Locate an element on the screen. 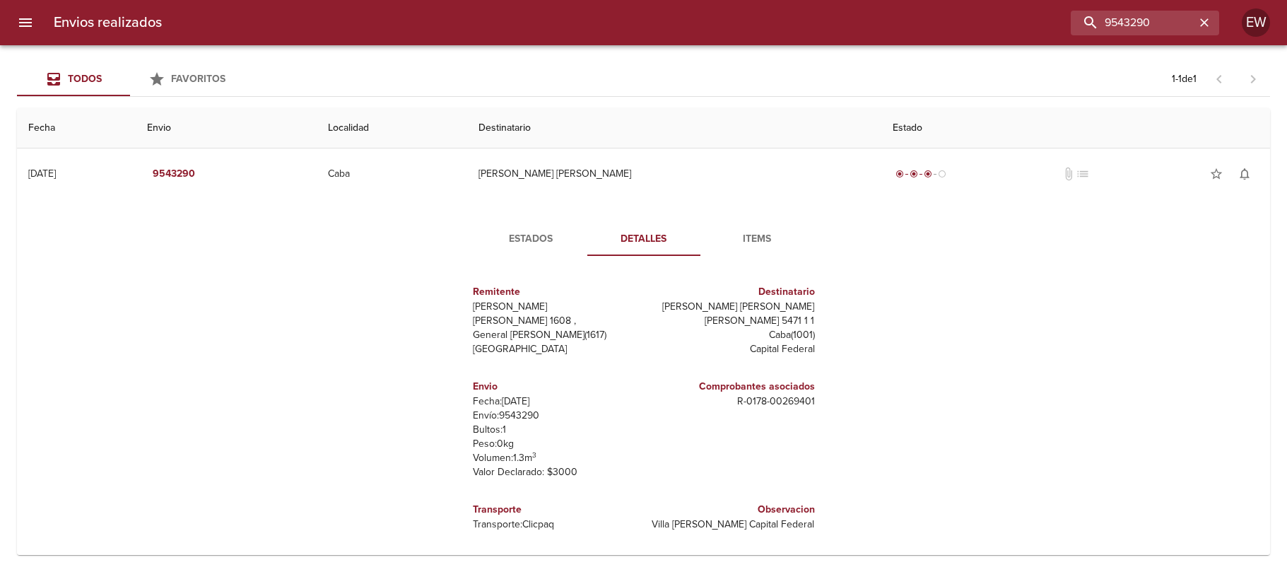  span: Estados is located at coordinates (531, 239).